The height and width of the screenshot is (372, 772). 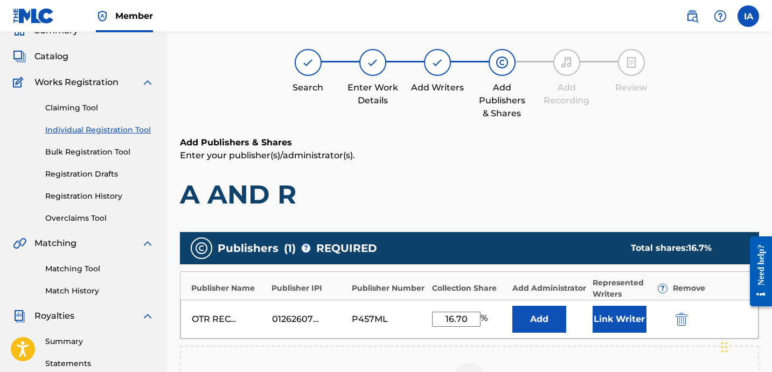 What do you see at coordinates (745, 346) in the screenshot?
I see `div: Chat Widget` at bounding box center [745, 346].